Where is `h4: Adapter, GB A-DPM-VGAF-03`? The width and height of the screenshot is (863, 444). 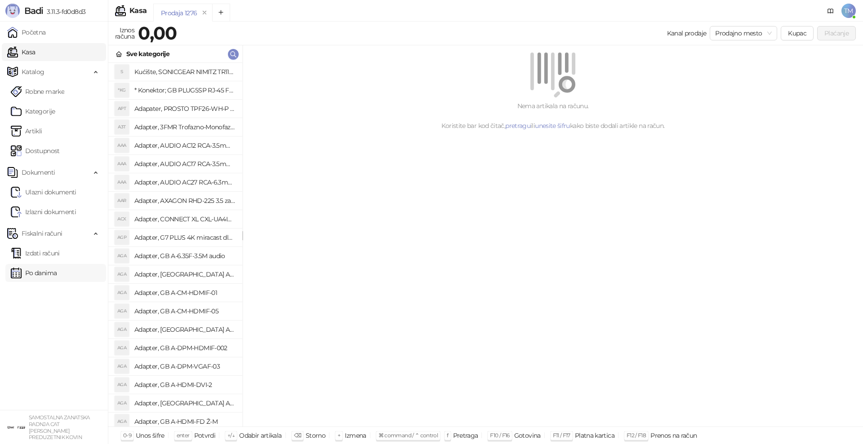 h4: Adapter, GB A-DPM-VGAF-03 is located at coordinates (185, 367).